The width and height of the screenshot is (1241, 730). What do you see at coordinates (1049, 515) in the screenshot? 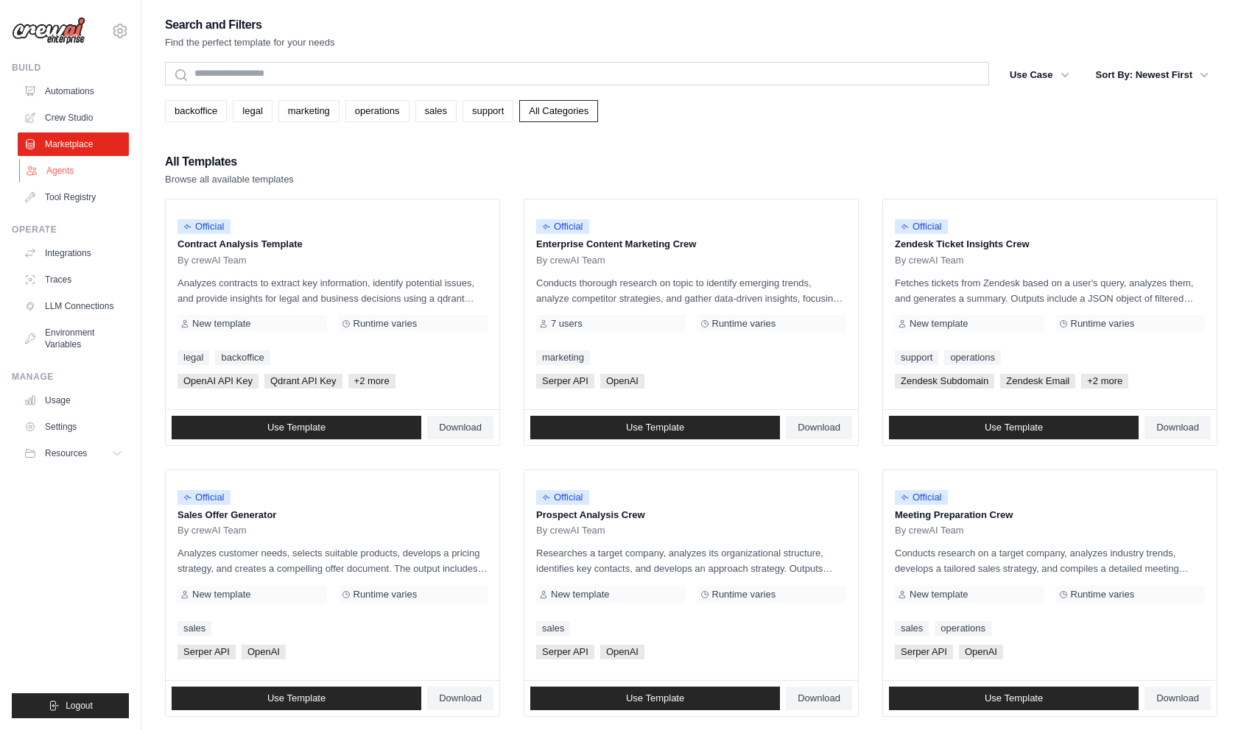
I see `p: Meeting Preparation Crew` at bounding box center [1049, 515].